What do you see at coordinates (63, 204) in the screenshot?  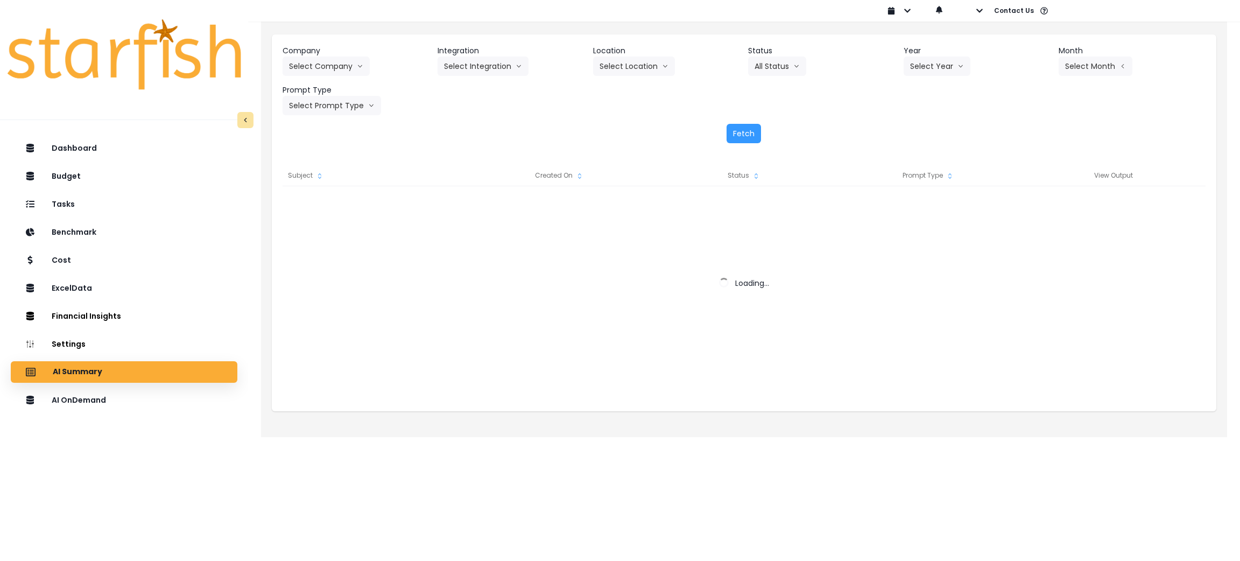 I see `p: Tasks` at bounding box center [63, 204].